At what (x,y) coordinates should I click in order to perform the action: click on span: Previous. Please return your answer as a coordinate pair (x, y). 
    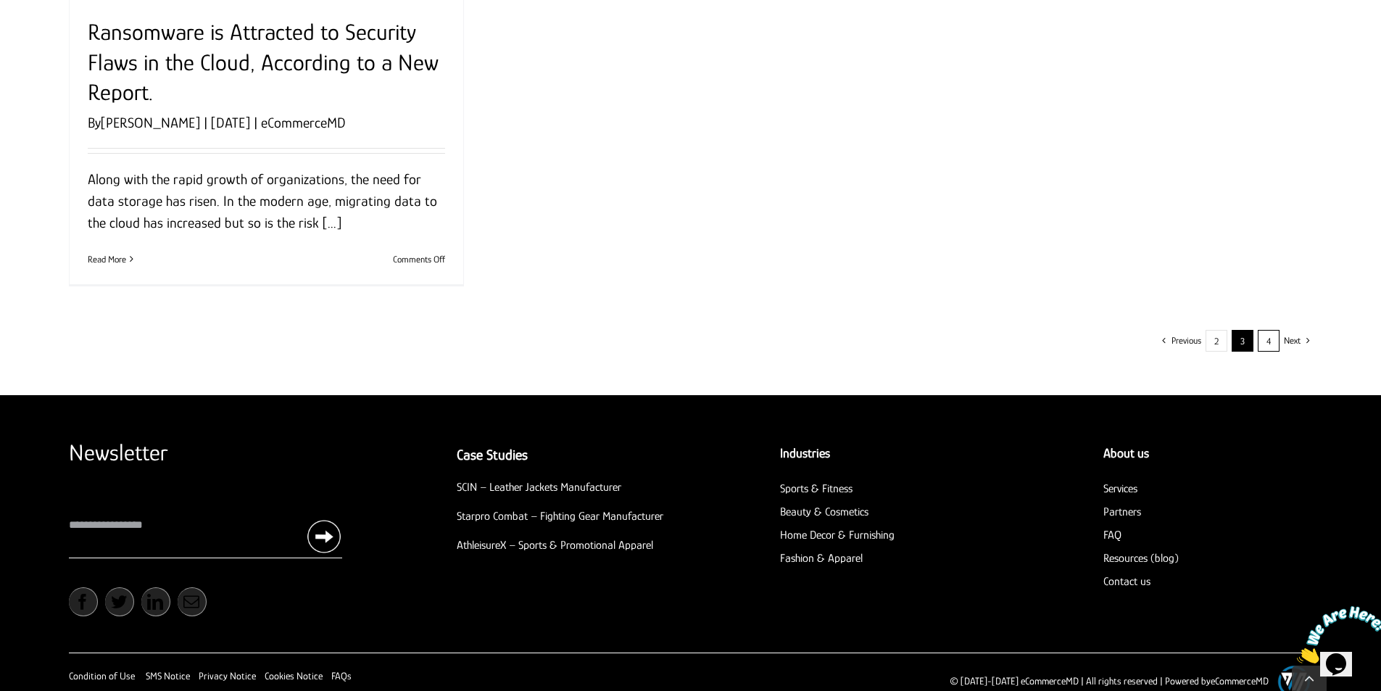
    Looking at the image, I should click on (1186, 341).